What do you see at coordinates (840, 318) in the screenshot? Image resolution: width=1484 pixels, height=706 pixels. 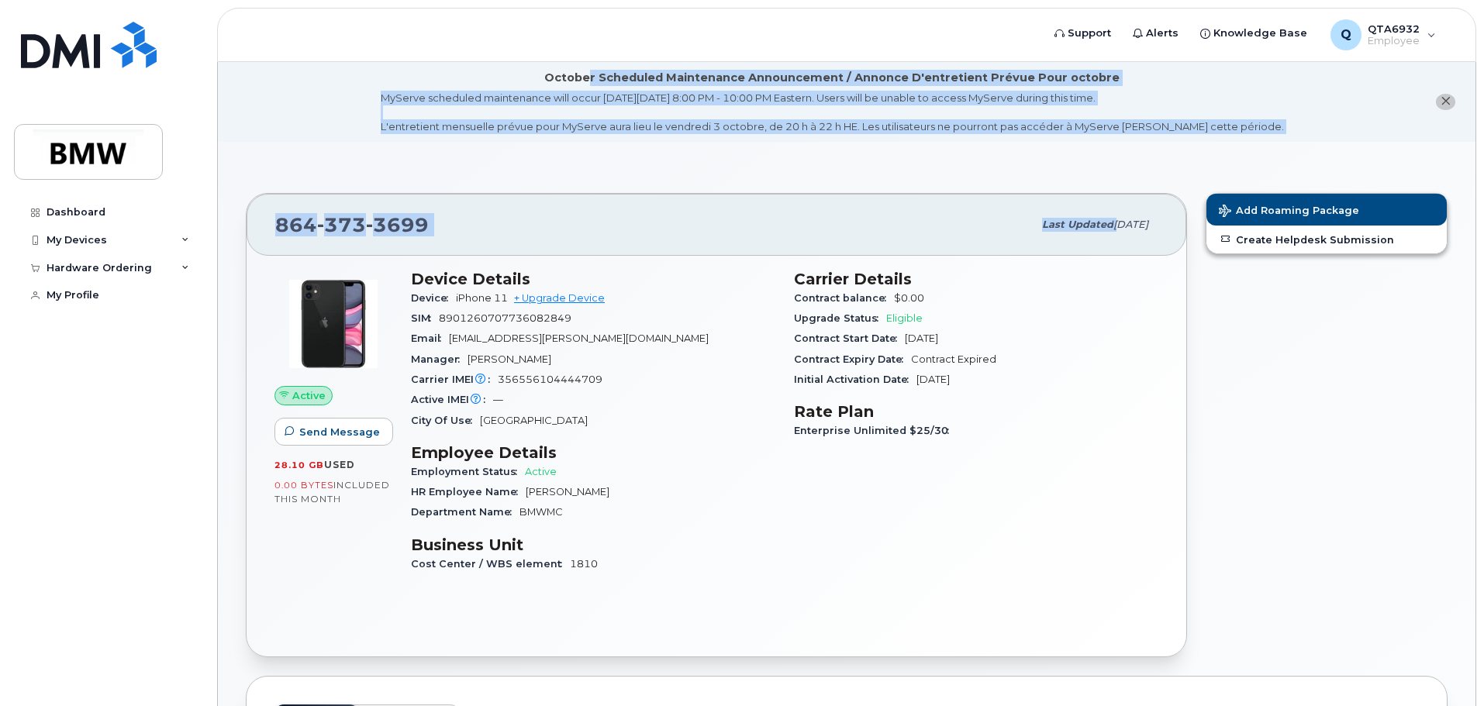 I see `span: Upgrade Status` at bounding box center [840, 318].